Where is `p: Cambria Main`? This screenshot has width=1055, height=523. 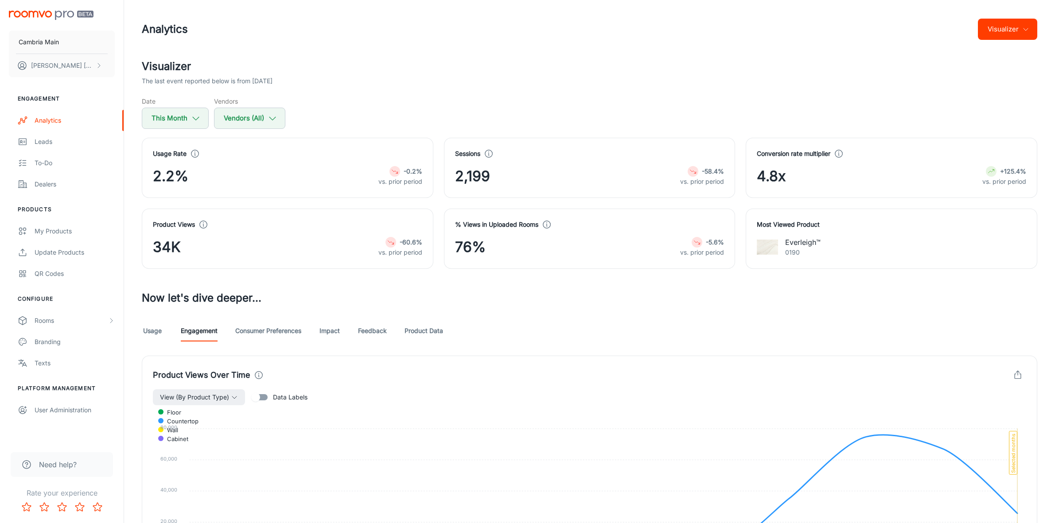 p: Cambria Main is located at coordinates (39, 42).